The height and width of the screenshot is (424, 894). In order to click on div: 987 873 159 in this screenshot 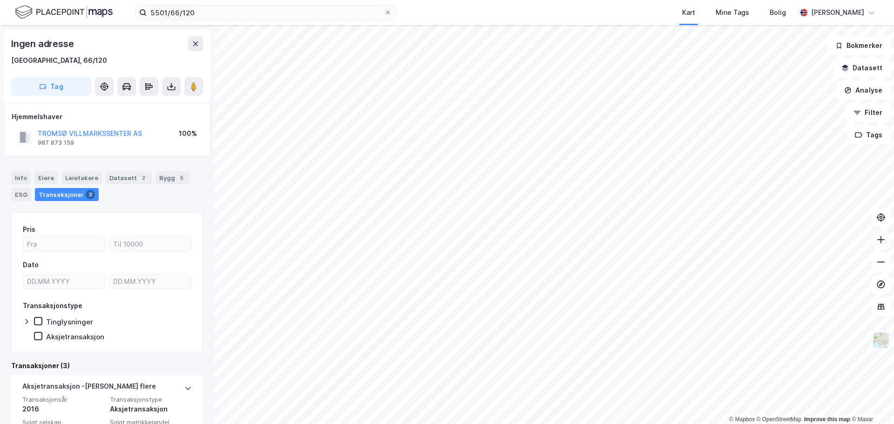, I will do `click(56, 143)`.